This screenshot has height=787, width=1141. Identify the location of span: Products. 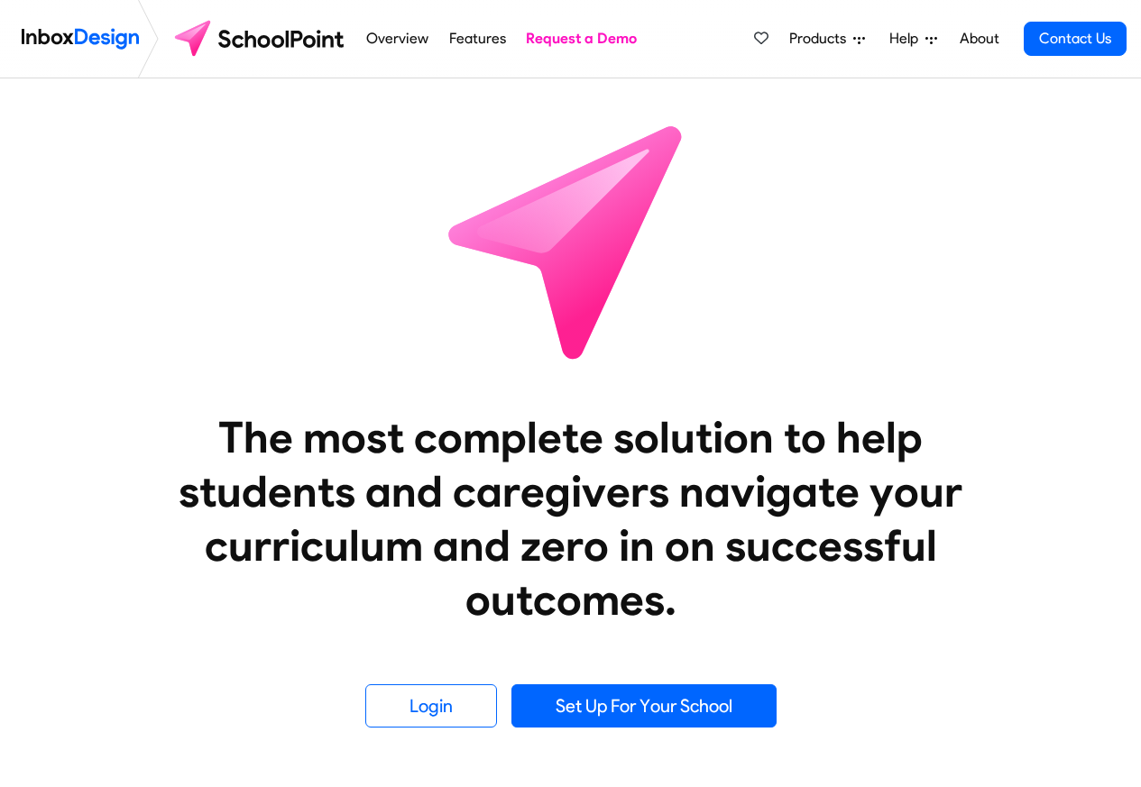
(821, 39).